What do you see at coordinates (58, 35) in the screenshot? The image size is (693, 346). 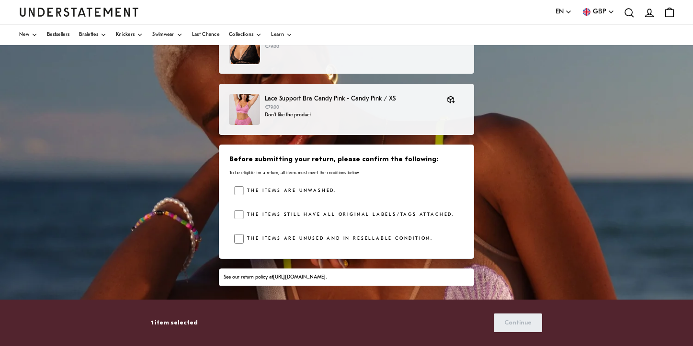 I see `span: Bestsellers` at bounding box center [58, 35].